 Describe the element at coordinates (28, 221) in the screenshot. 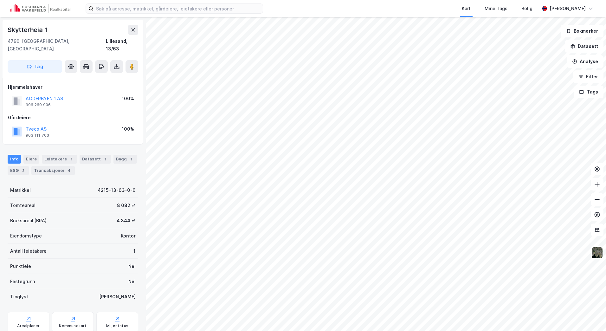

I see `div: Bruksareal (BRA)` at that location.